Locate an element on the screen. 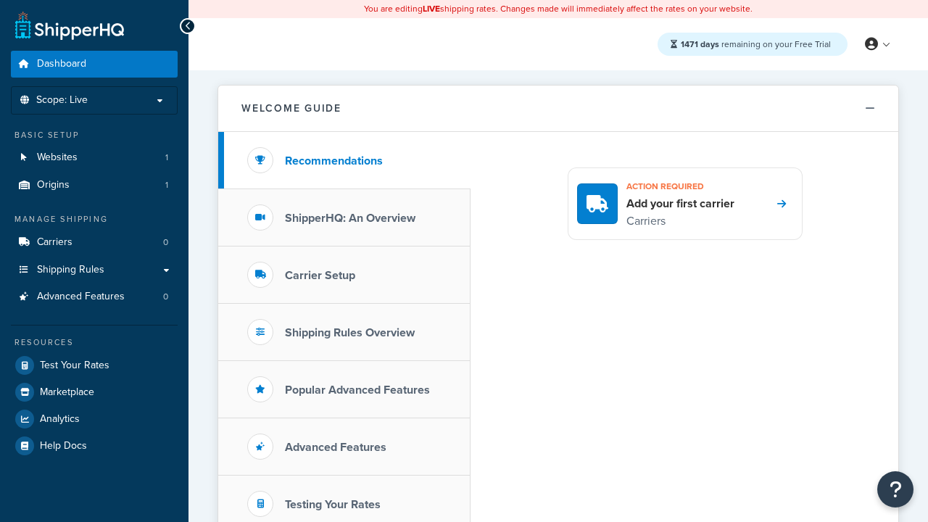 The height and width of the screenshot is (522, 928). h3: Action required is located at coordinates (680, 186).